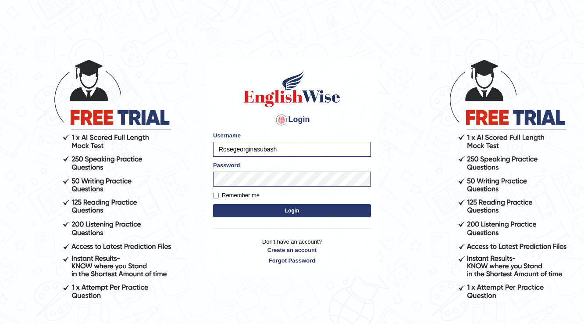 The image size is (584, 324). I want to click on button: Login, so click(292, 210).